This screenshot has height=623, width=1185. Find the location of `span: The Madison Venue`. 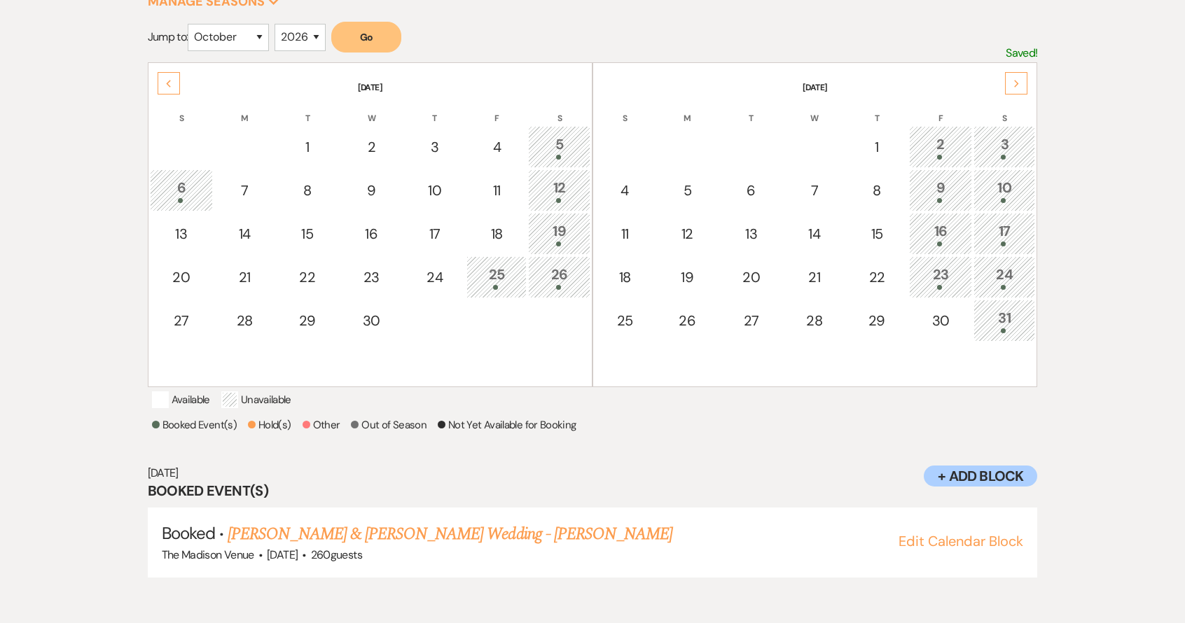

span: The Madison Venue is located at coordinates (208, 554).